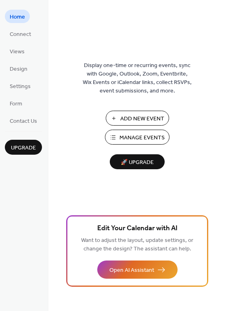 This screenshot has width=226, height=311. Describe the element at coordinates (142, 119) in the screenshot. I see `span: Add New Event` at that location.